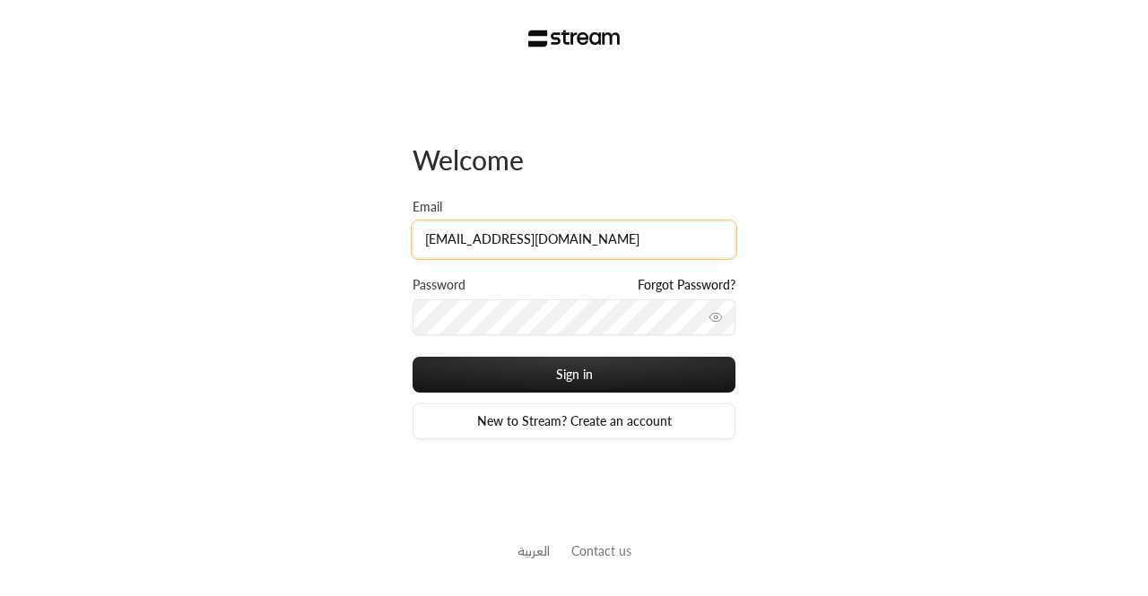  Describe the element at coordinates (601, 551) in the screenshot. I see `a: Contact us` at that location.